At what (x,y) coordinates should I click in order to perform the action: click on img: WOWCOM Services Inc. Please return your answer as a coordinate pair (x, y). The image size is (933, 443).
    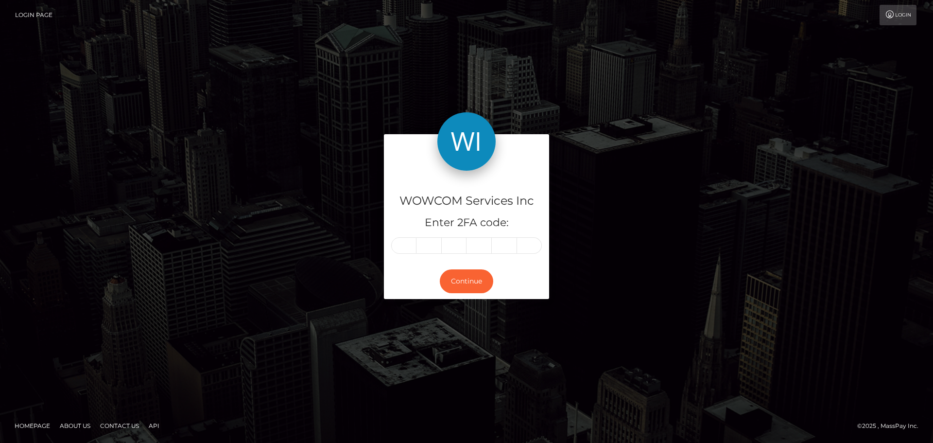
    Looking at the image, I should click on (467, 141).